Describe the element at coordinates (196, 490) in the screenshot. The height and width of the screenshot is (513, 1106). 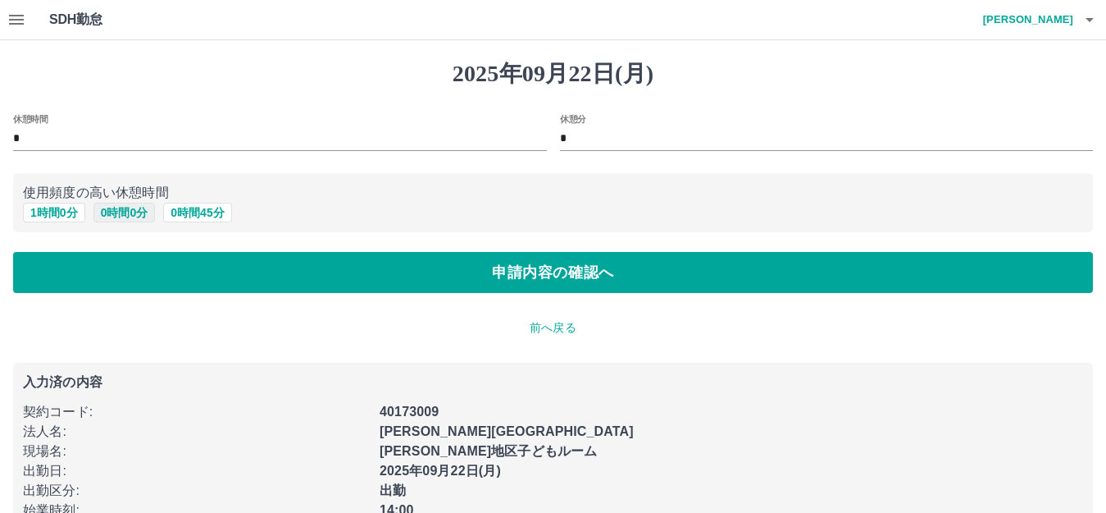
I see `p: 出勤区分 :` at that location.